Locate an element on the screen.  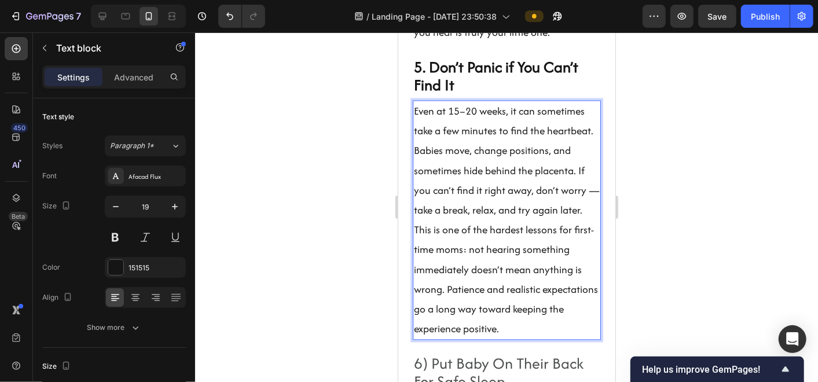
div: Text style is located at coordinates (58, 117).